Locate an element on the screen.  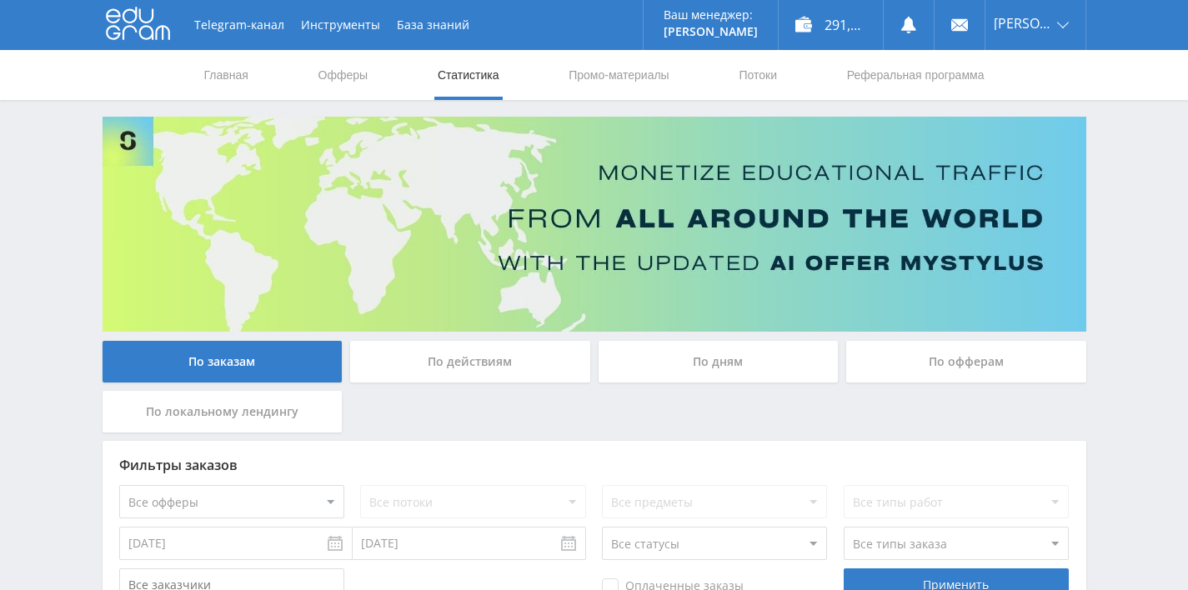
a: Потоки is located at coordinates (758, 75).